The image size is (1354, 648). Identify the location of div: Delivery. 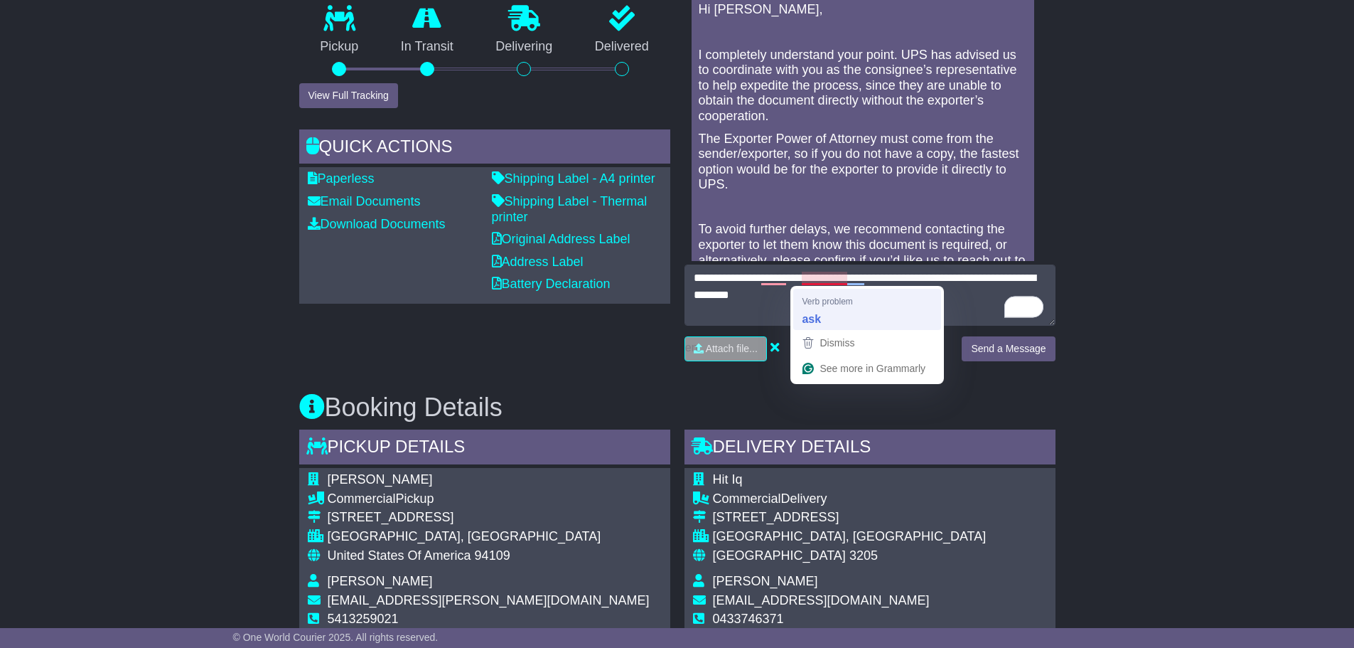
(849, 499).